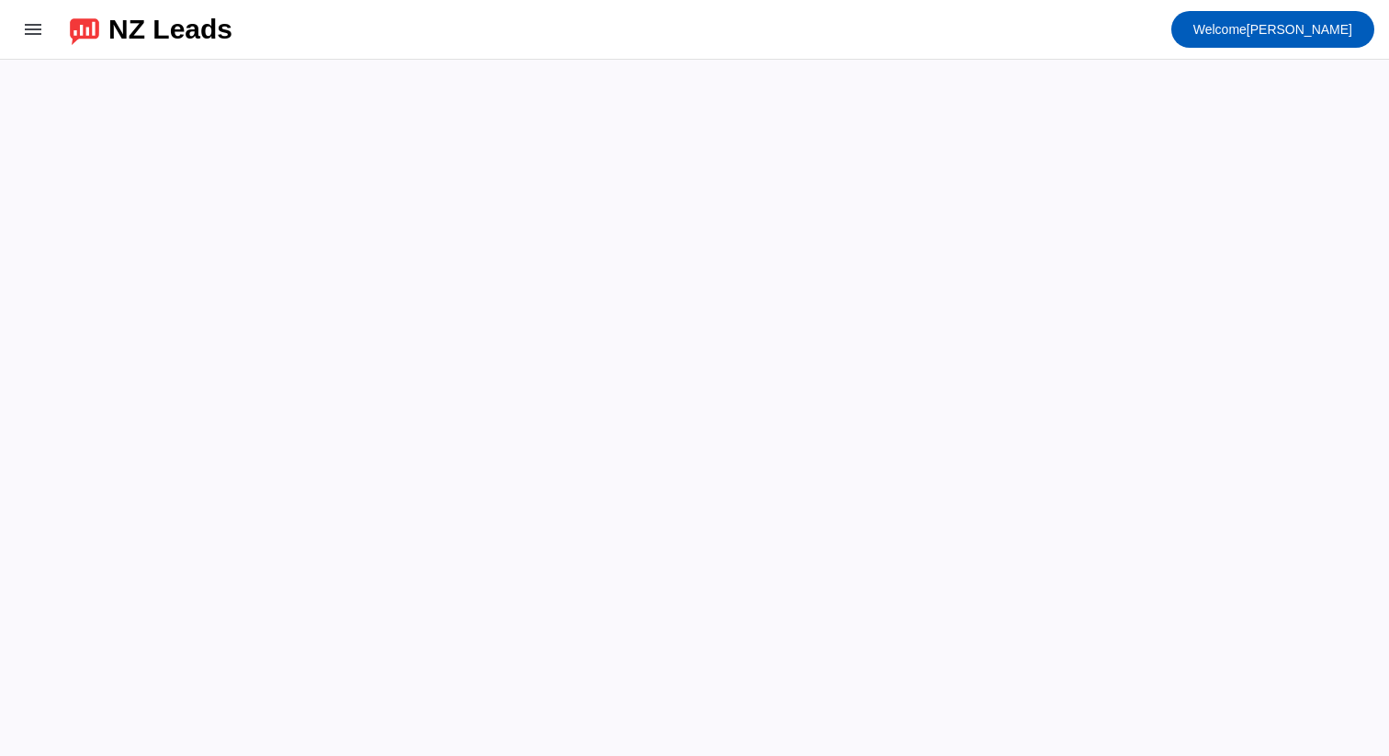 The height and width of the screenshot is (756, 1389). I want to click on span: Welcome, so click(1220, 29).